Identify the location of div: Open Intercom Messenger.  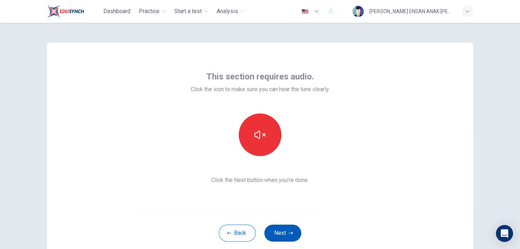
(504, 234).